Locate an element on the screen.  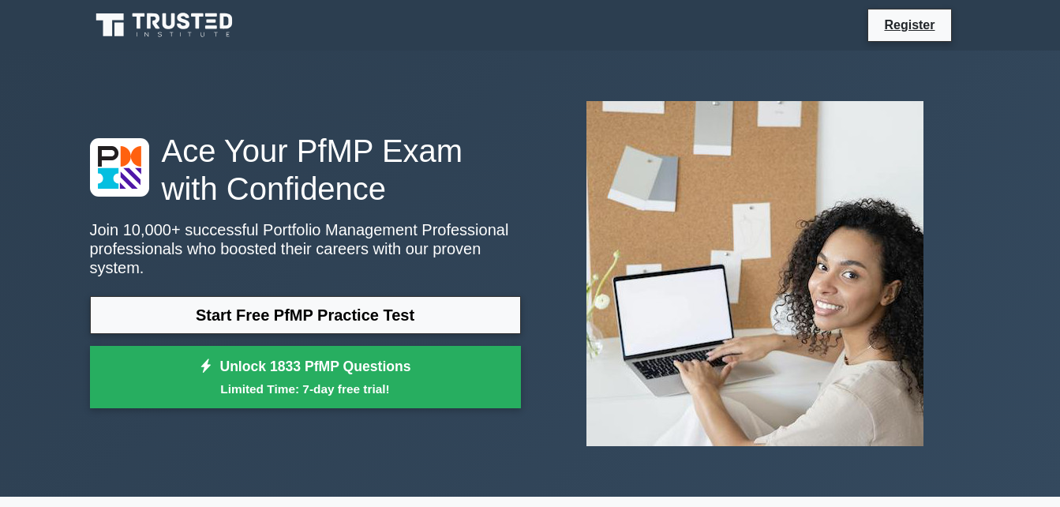
h1: Ace Your PfMP Exam with Confidence is located at coordinates (305, 170).